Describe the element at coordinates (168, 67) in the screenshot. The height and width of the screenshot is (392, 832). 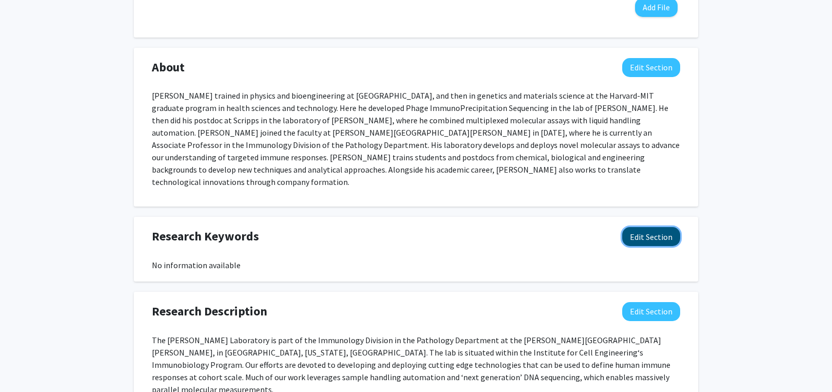
I see `span: About` at that location.